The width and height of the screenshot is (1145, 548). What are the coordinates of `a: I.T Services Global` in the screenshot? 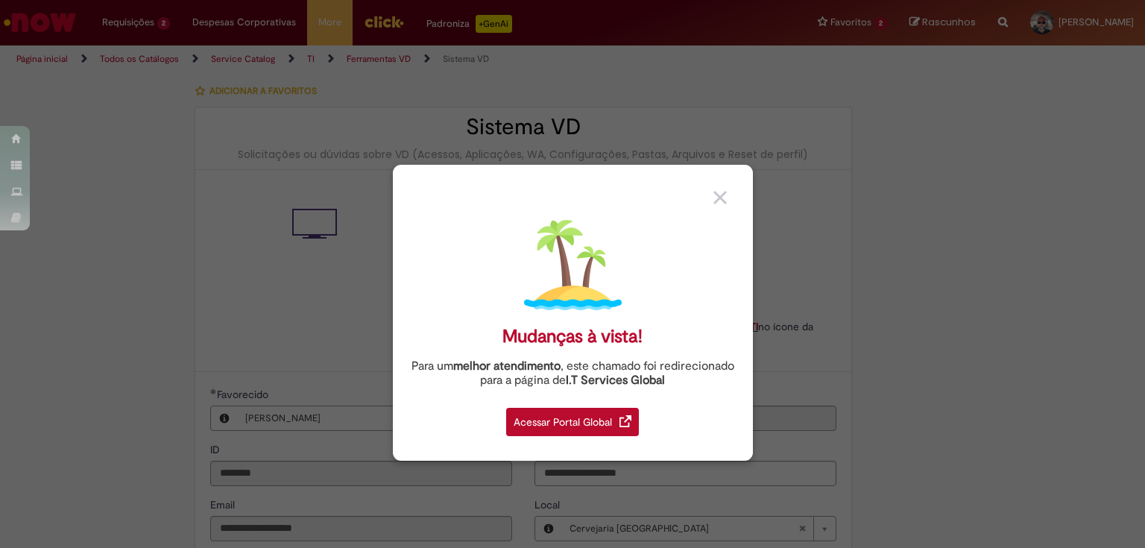 It's located at (615, 376).